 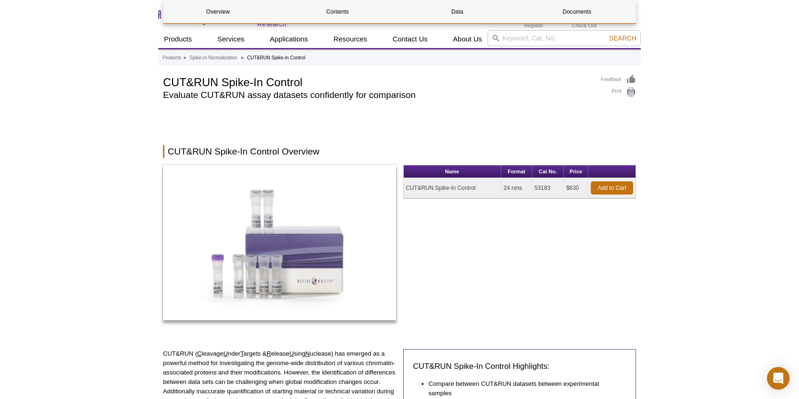 What do you see at coordinates (276, 57) in the screenshot?
I see `li: CUT&RUN Spike-In Control` at bounding box center [276, 57].